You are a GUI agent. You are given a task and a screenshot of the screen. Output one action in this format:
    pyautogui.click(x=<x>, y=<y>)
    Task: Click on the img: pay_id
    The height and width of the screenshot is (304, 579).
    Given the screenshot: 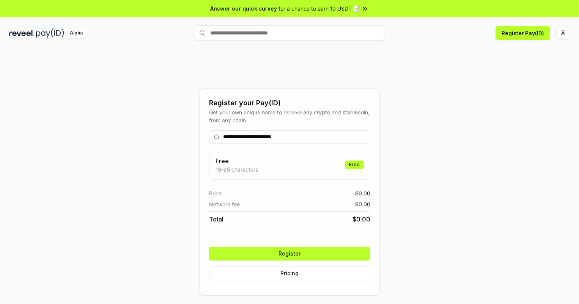 What is the action you would take?
    pyautogui.click(x=50, y=33)
    